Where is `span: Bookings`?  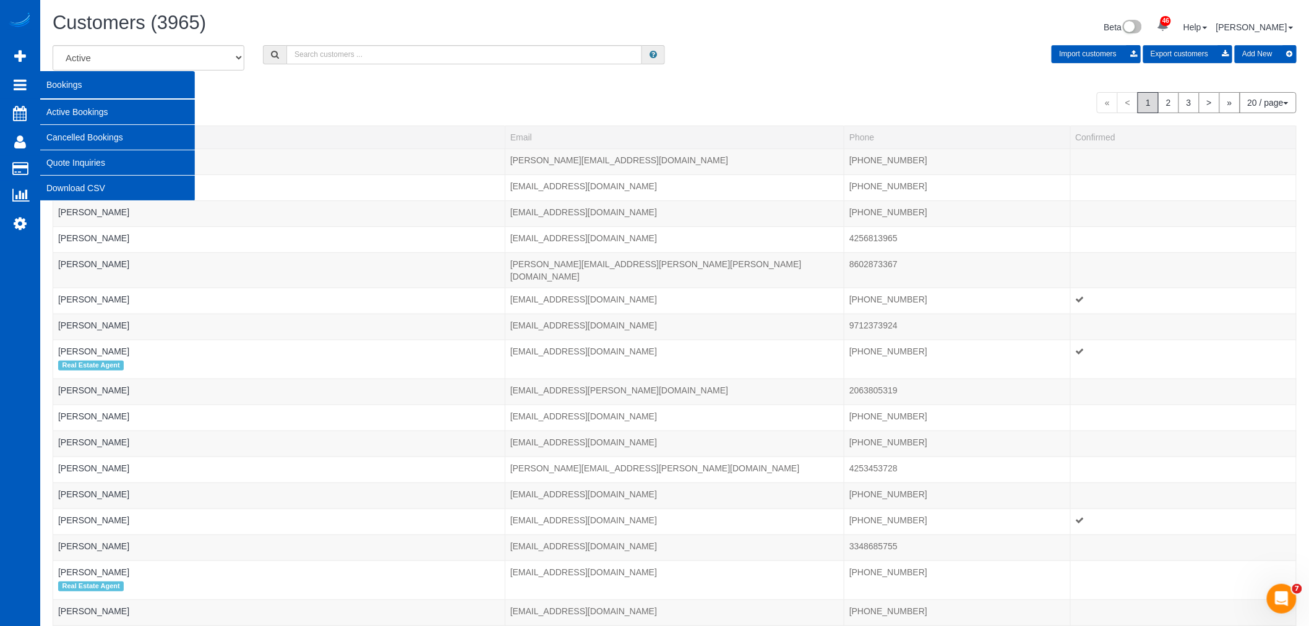 span: Bookings is located at coordinates (118, 85).